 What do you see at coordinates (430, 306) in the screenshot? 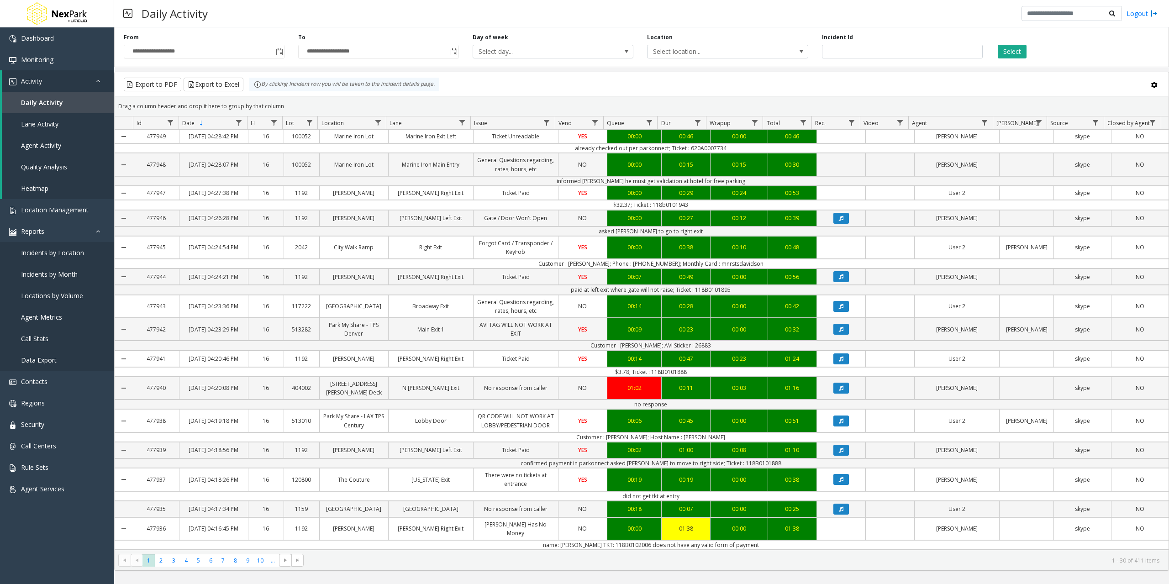
I see `a: Broadway Exit` at bounding box center [430, 306].